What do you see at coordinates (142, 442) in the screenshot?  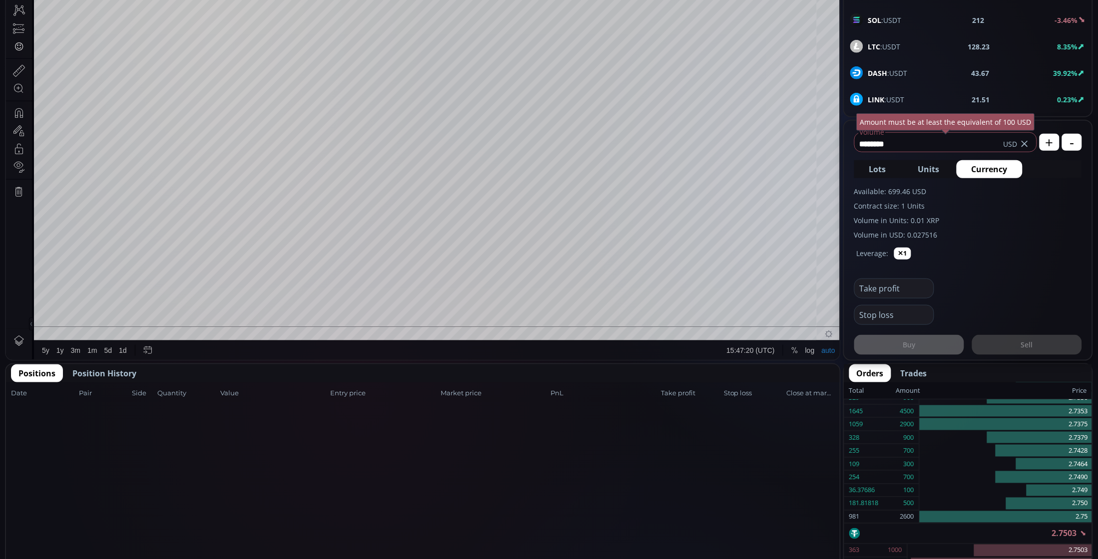 I see `div: Go to` at bounding box center [142, 442].